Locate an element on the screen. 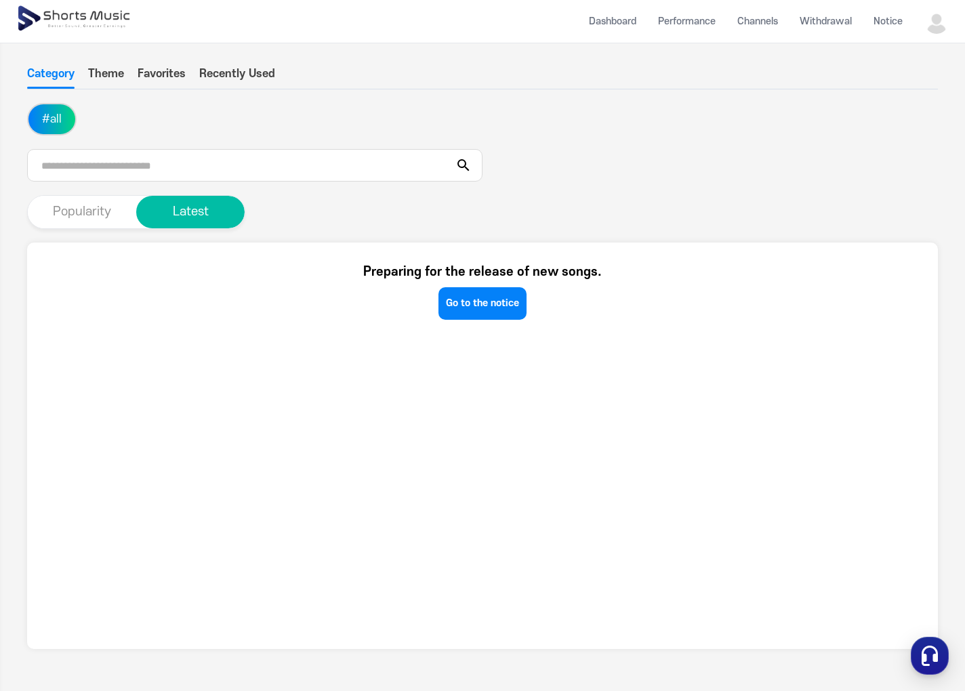  a: Settings is located at coordinates (218, 447).